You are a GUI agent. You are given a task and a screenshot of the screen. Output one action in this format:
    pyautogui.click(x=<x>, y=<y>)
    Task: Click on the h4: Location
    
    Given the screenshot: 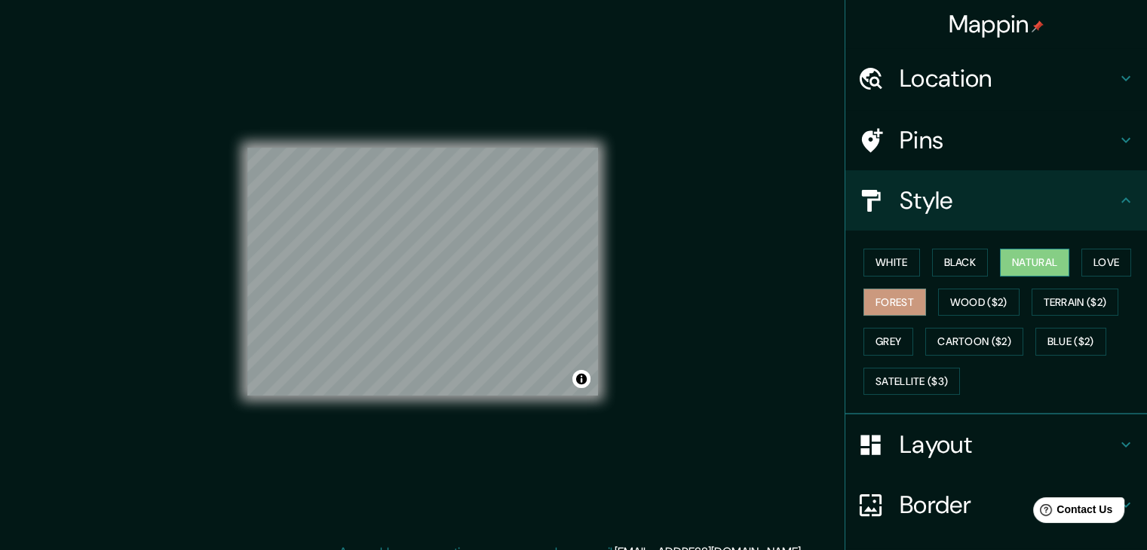 What is the action you would take?
    pyautogui.click(x=1008, y=78)
    